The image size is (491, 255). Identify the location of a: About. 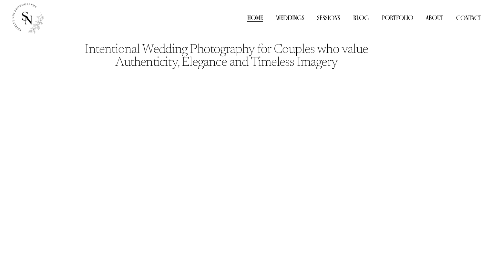
(434, 17).